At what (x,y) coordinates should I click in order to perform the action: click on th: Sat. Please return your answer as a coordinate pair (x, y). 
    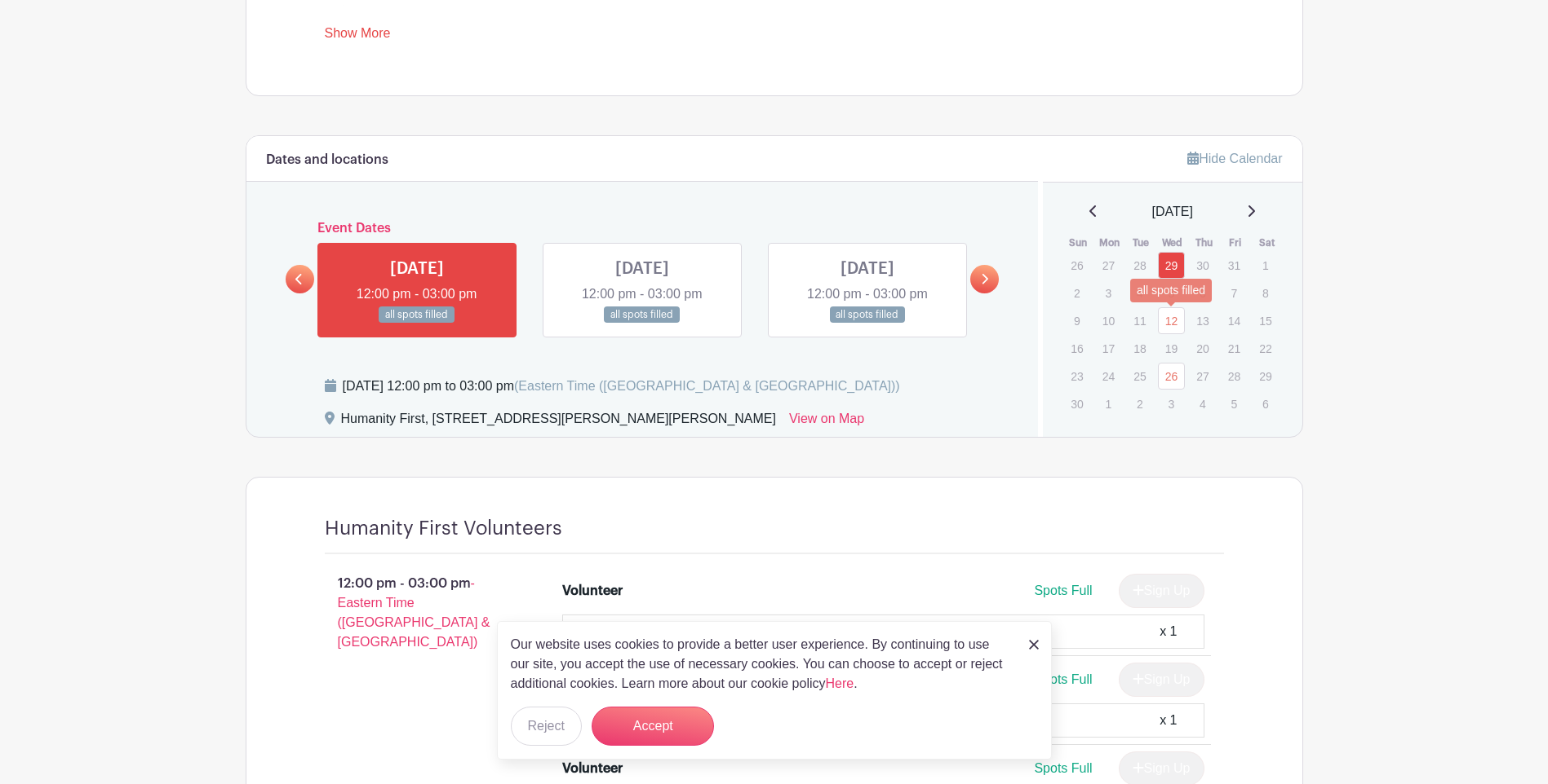
    Looking at the image, I should click on (1266, 243).